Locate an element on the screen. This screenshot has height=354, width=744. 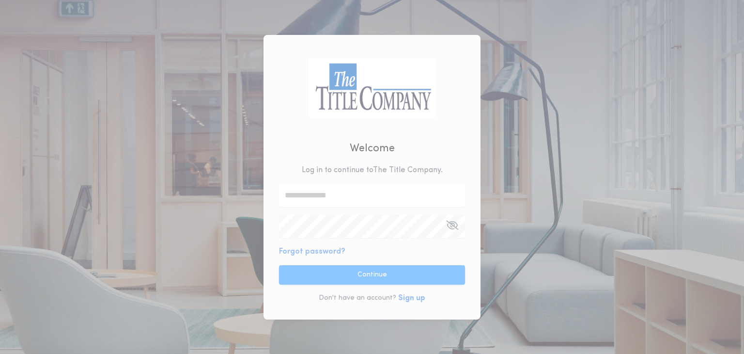
button: Forgot password? is located at coordinates (312, 251).